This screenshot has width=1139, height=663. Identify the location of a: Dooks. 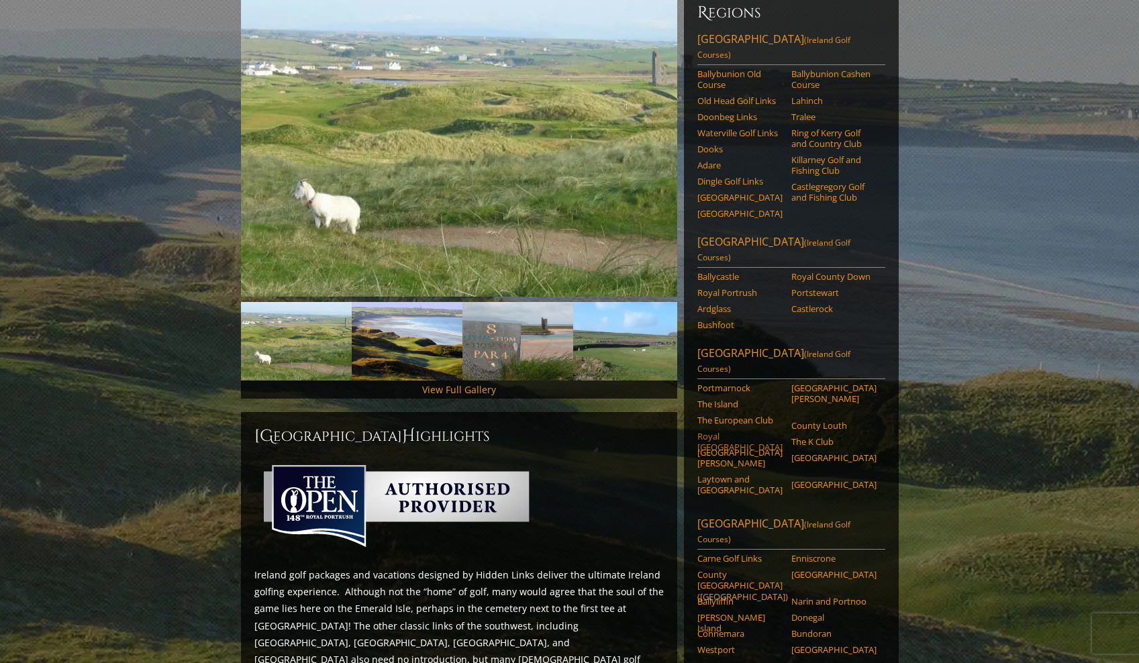
(740, 149).